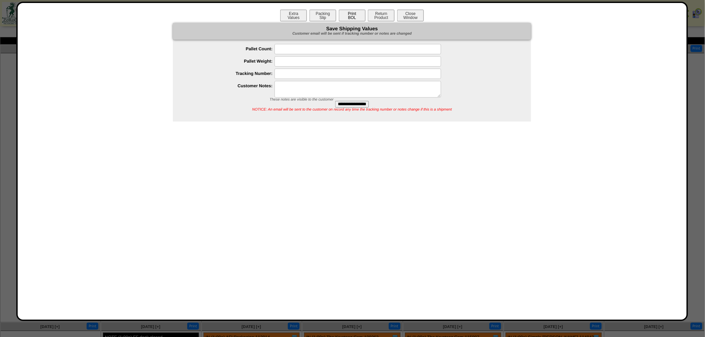 The height and width of the screenshot is (337, 705). Describe the element at coordinates (352, 34) in the screenshot. I see `div: Customer email will be sent if tracking number or notes are changed` at that location.